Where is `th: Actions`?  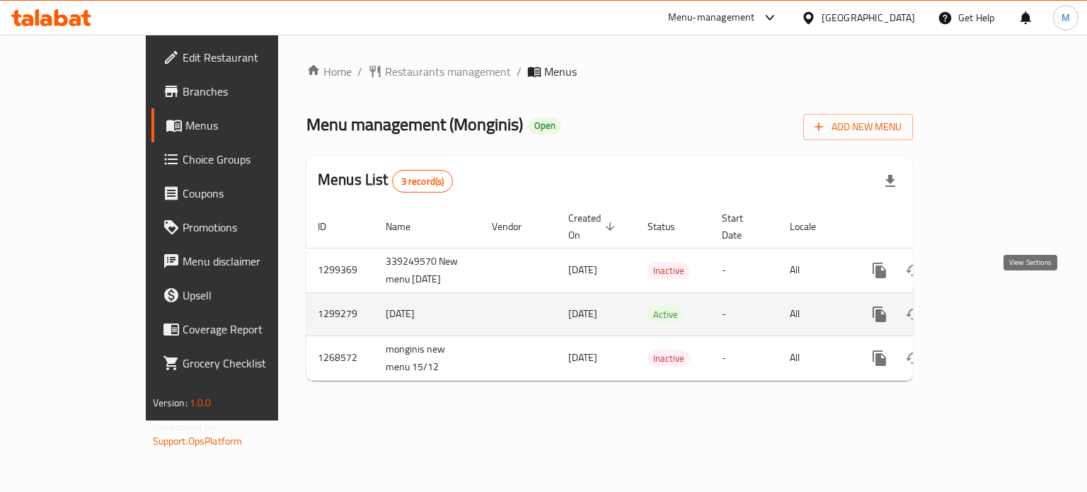
th: Actions is located at coordinates (931, 226).